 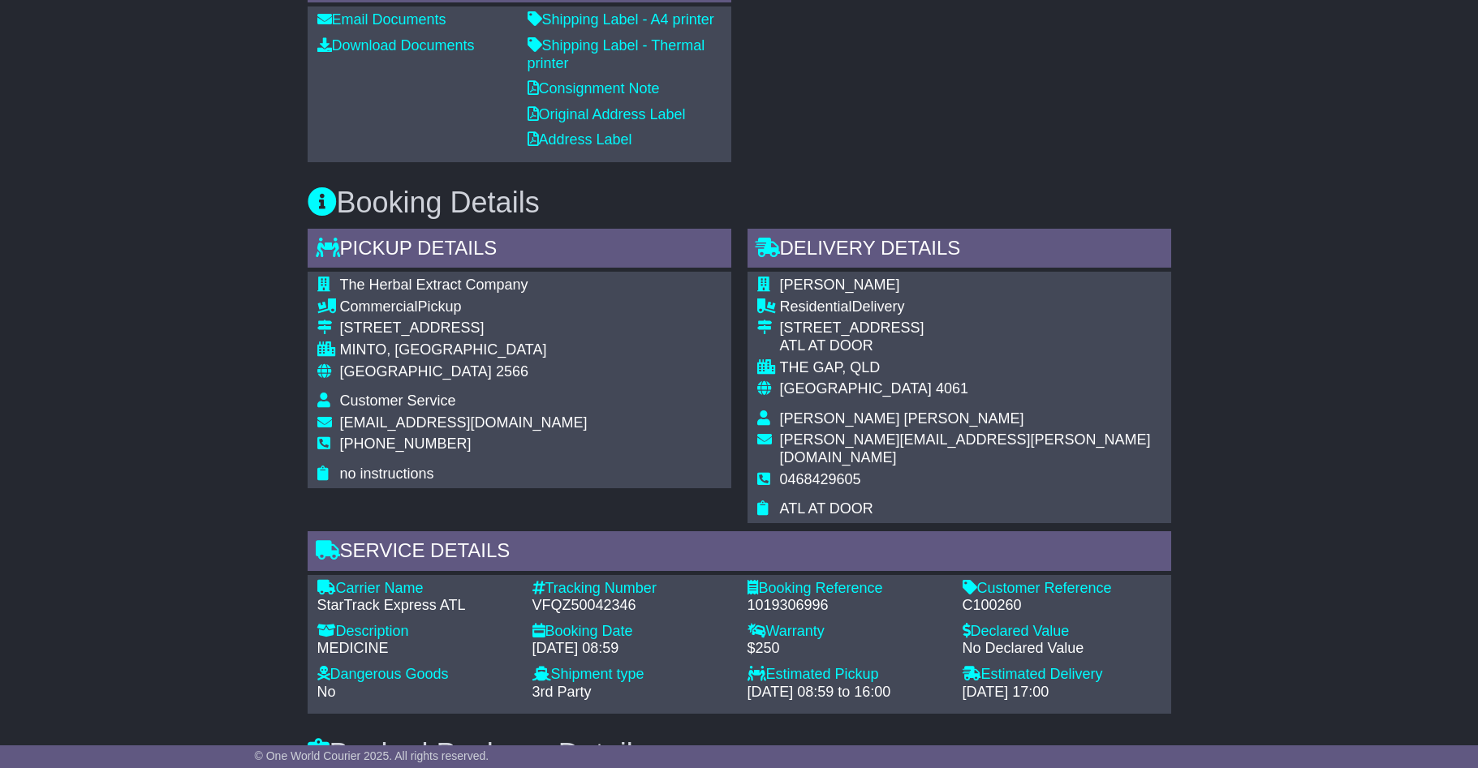 I want to click on div: StarTrack Express ATL, so click(x=416, y=606).